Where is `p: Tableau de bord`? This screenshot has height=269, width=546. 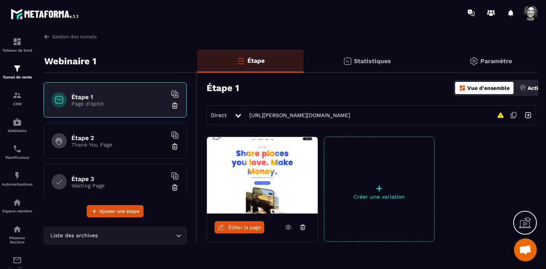
p: Tableau de bord is located at coordinates (17, 50).